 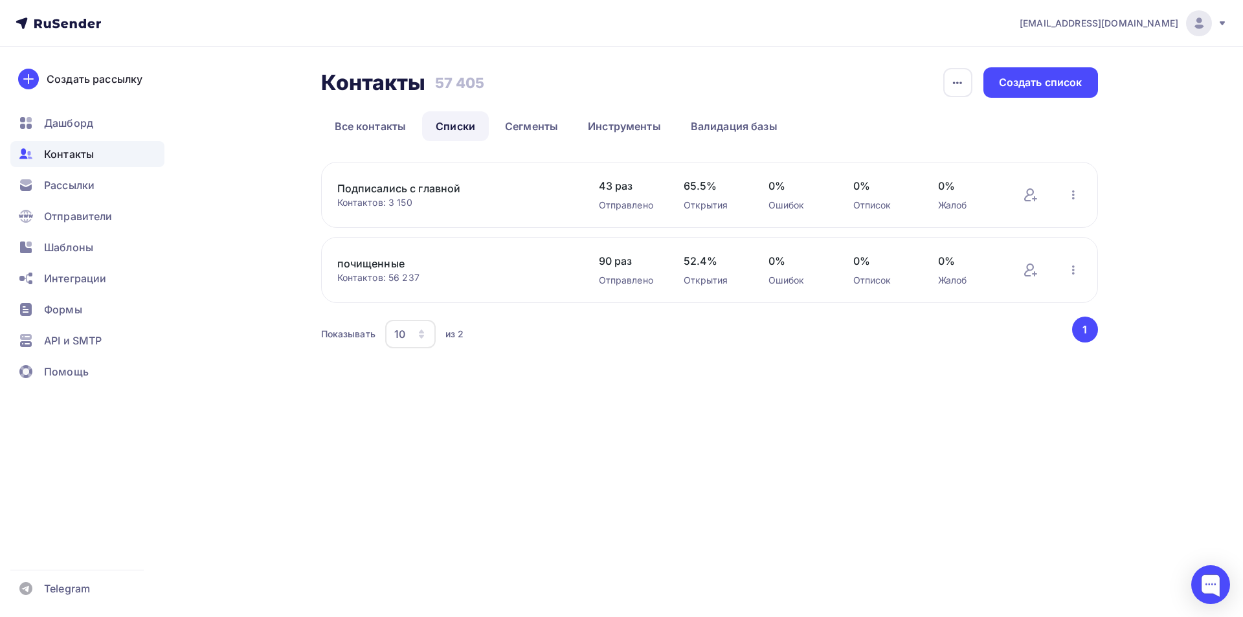 I want to click on span: Telegram, so click(x=67, y=589).